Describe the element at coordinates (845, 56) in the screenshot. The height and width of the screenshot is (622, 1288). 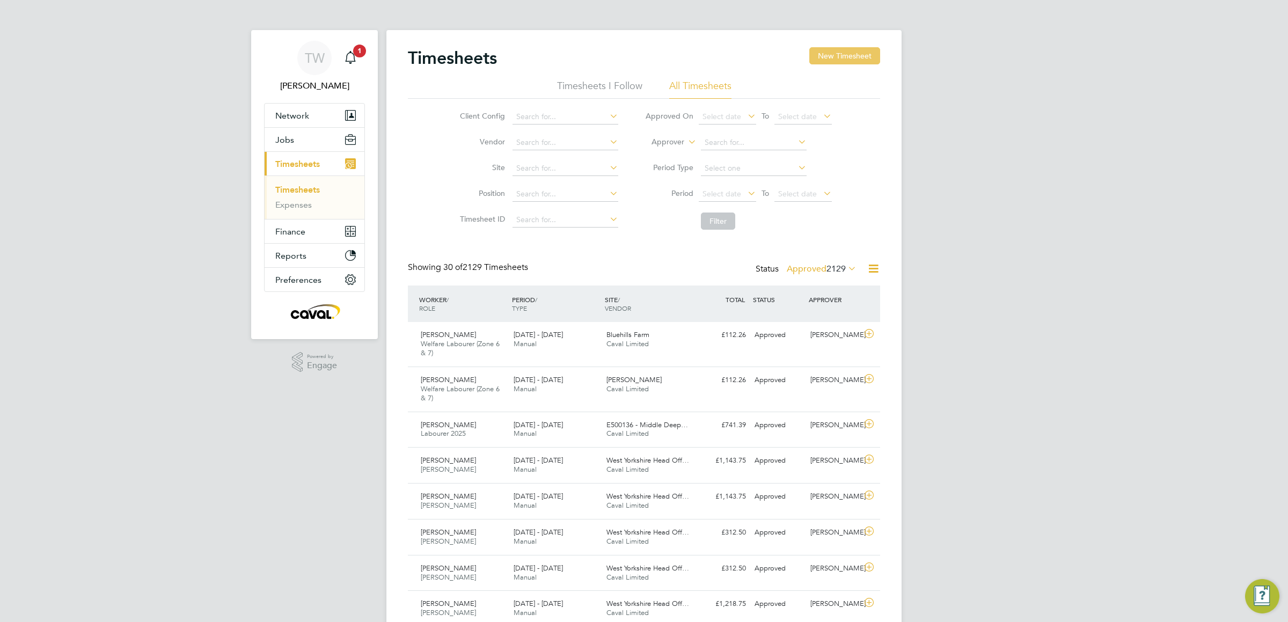
I see `button: New Timesheet` at that location.